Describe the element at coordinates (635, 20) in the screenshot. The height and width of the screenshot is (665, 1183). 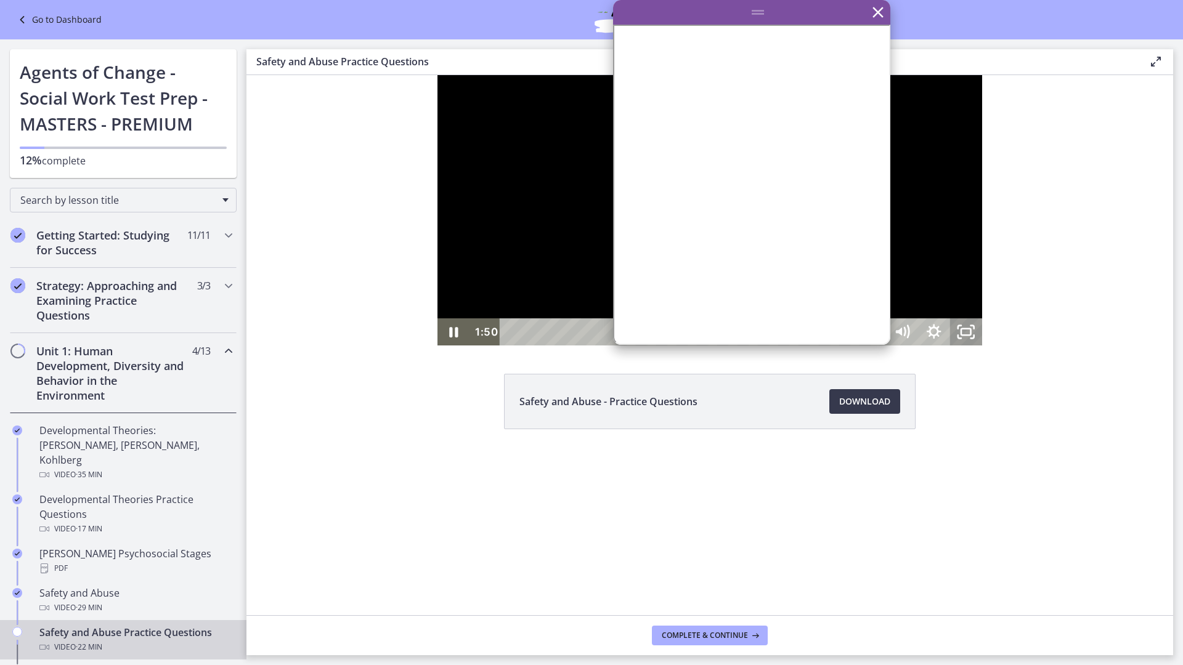
I see `img: Agents of Change` at that location.